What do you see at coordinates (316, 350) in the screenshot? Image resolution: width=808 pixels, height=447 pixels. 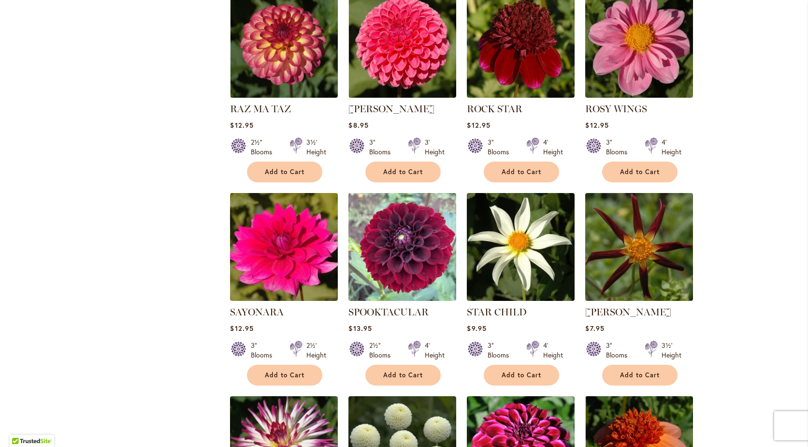 I see `div: 2½' Height` at bounding box center [316, 350].